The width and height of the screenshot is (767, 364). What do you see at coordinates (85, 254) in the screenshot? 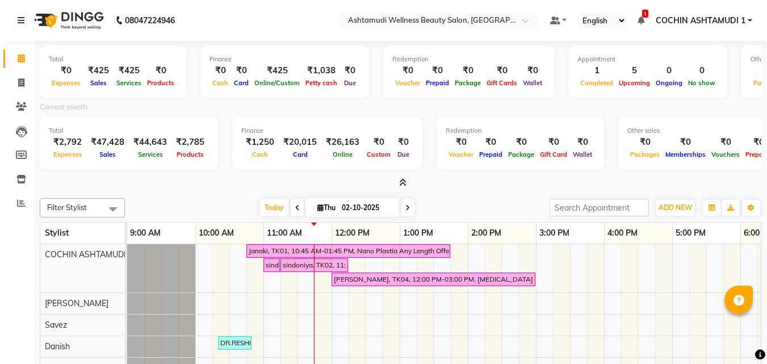
I see `span: COCHIN ASHTAMUDI` at bounding box center [85, 254].